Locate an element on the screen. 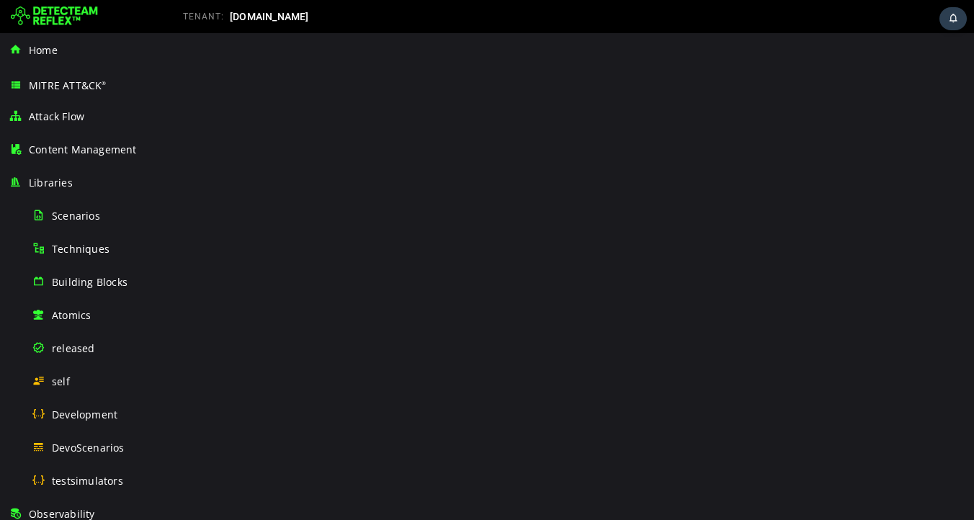 The image size is (974, 520). span: Development is located at coordinates (84, 414).